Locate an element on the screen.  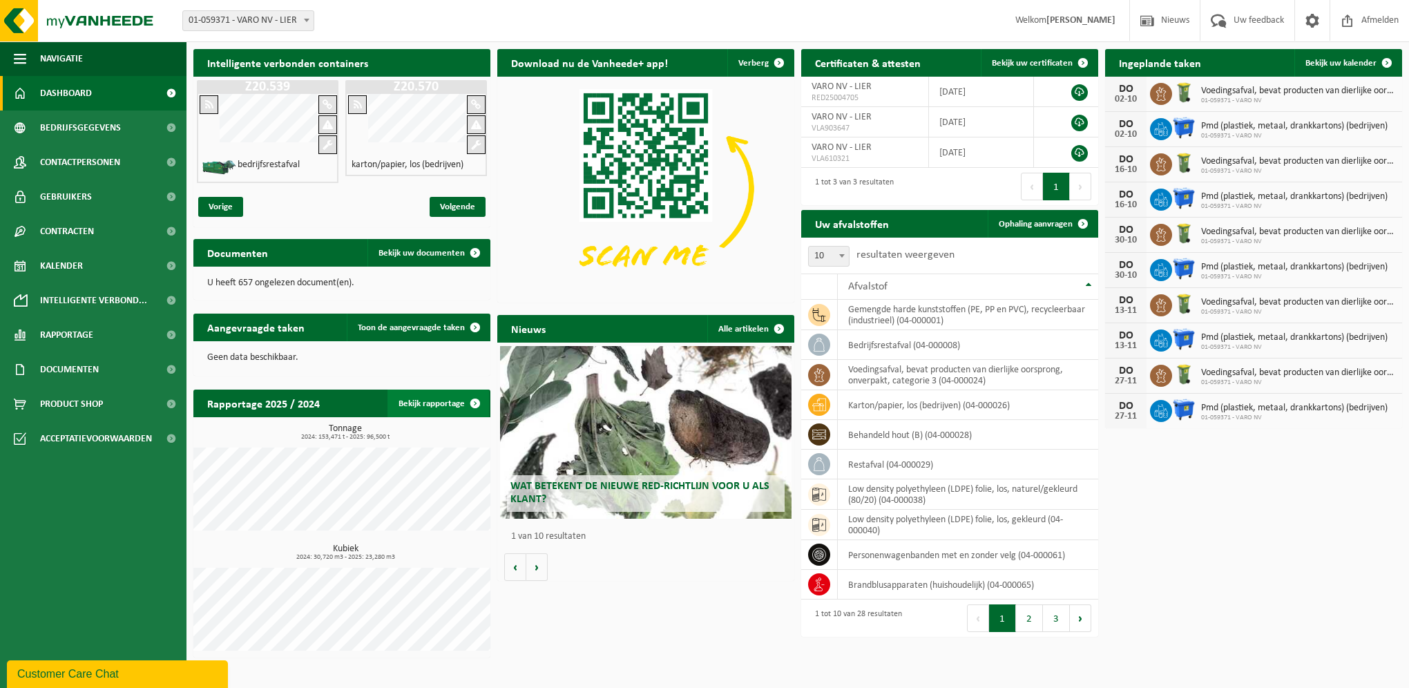
span: Bedrijfsgegevens is located at coordinates (80, 128).